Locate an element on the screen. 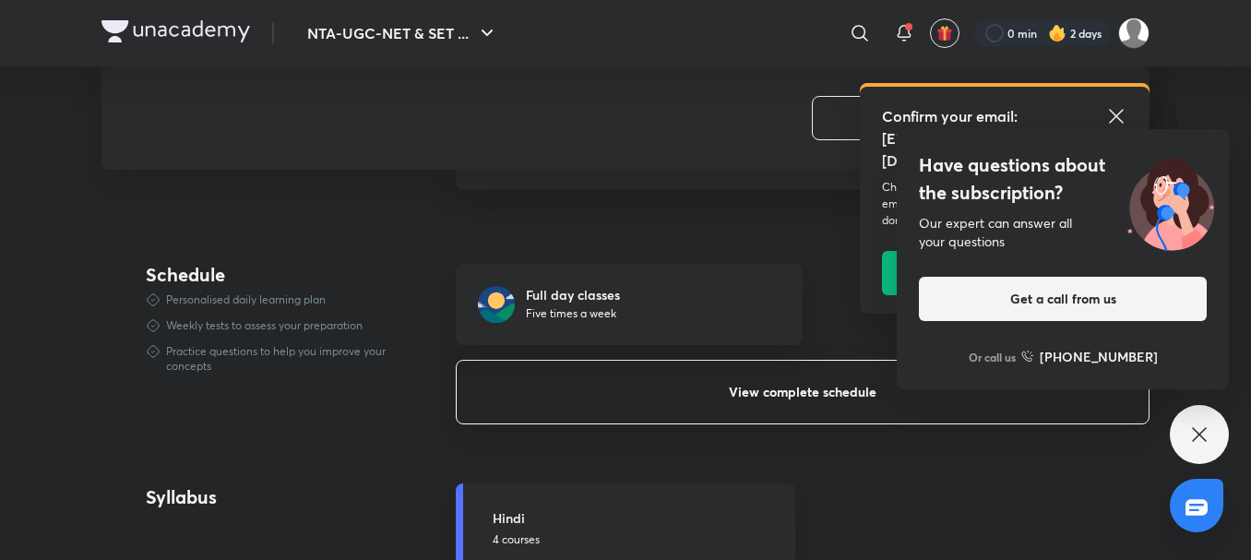 This screenshot has width=1251, height=560. h5: Confirm your email: is located at coordinates (1004, 116).